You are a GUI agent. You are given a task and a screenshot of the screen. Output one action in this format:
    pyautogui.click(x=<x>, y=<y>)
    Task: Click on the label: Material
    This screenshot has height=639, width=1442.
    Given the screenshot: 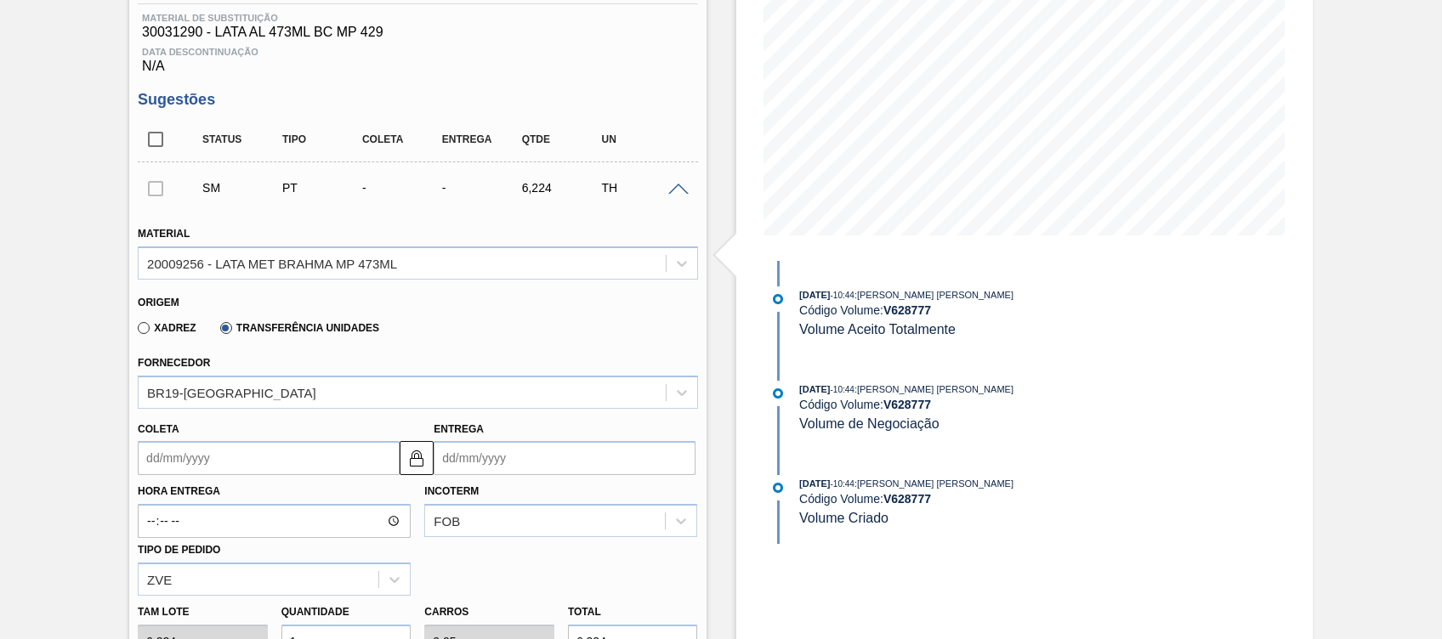 What is the action you would take?
    pyautogui.click(x=163, y=234)
    